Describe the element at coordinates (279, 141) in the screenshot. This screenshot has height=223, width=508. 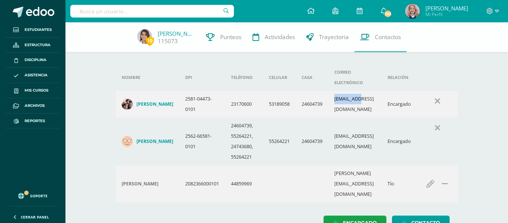
I see `td: 55264221` at that location.